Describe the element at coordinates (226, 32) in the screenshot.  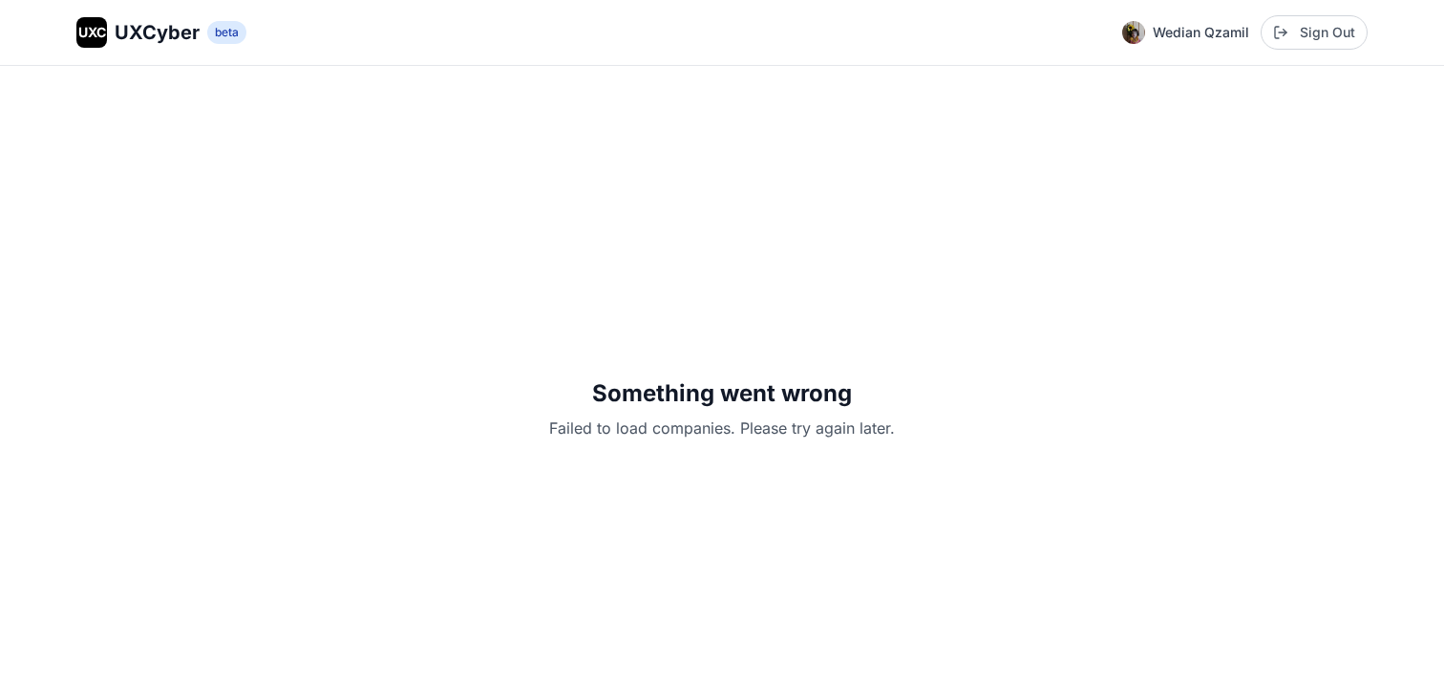
I see `span: beta` at that location.